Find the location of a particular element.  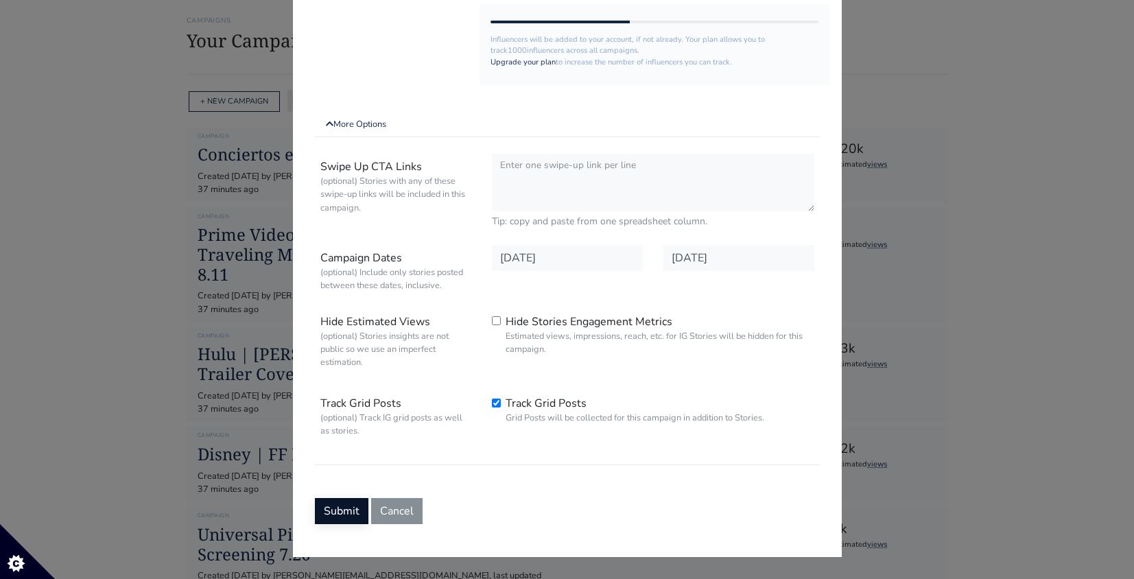

small: Estimated views, impressions, reach, etc. for IG Stories will be hidden for this campaign. is located at coordinates (660, 343).